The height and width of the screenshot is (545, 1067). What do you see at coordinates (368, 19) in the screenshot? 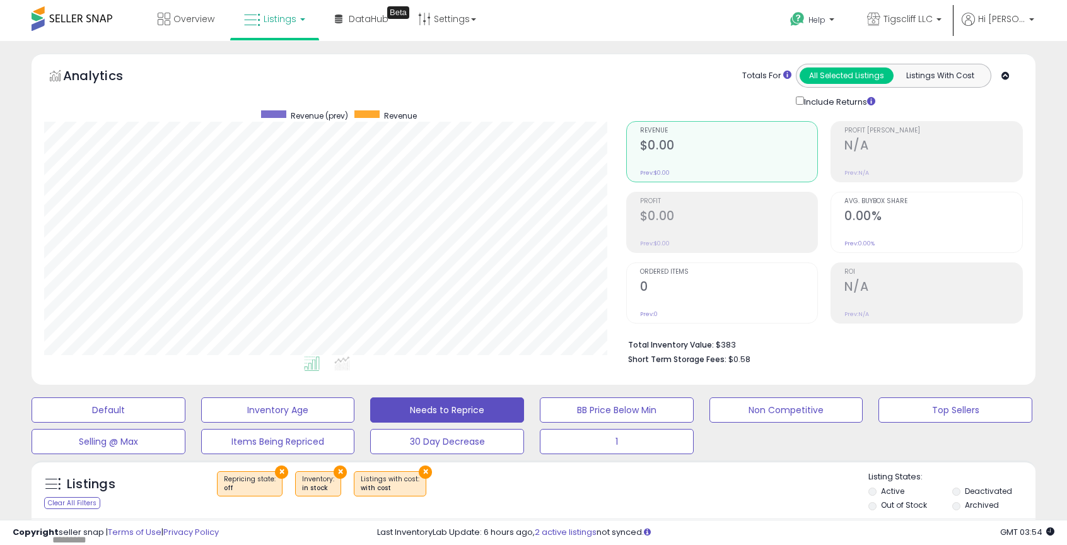
I see `span: DataHub` at bounding box center [368, 19].